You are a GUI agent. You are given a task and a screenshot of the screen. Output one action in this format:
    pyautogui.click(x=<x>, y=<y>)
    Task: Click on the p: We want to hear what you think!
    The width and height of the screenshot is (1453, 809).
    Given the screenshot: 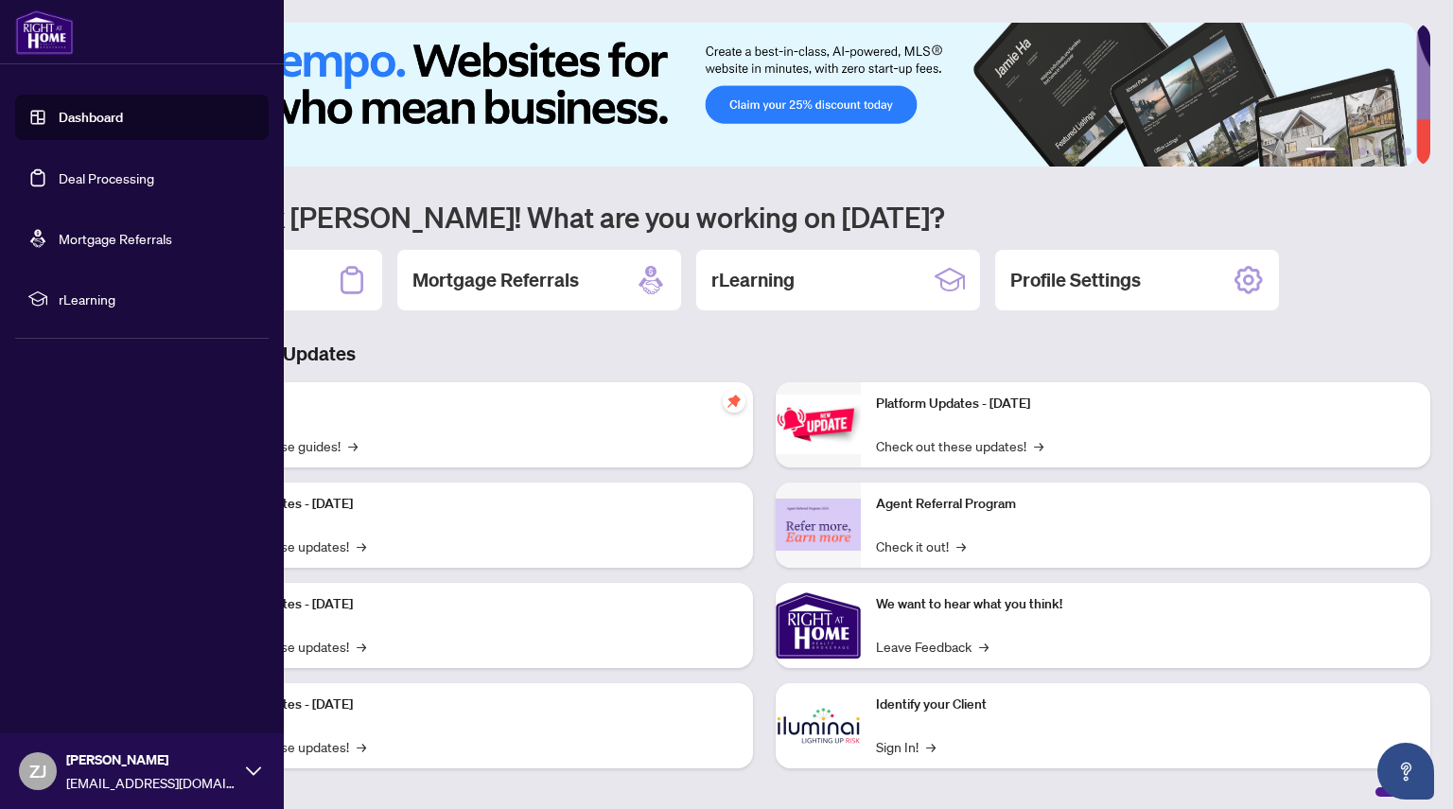 What is the action you would take?
    pyautogui.click(x=1145, y=604)
    